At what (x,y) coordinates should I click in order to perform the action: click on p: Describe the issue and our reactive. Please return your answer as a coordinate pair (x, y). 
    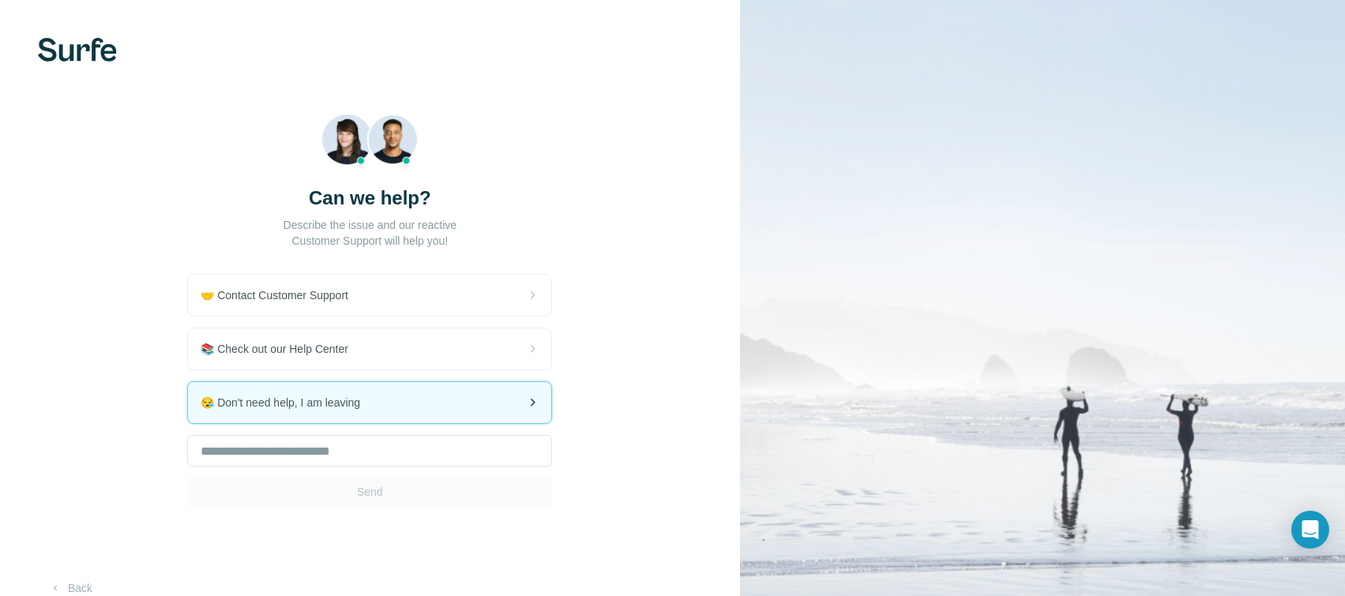
    Looking at the image, I should click on (370, 225).